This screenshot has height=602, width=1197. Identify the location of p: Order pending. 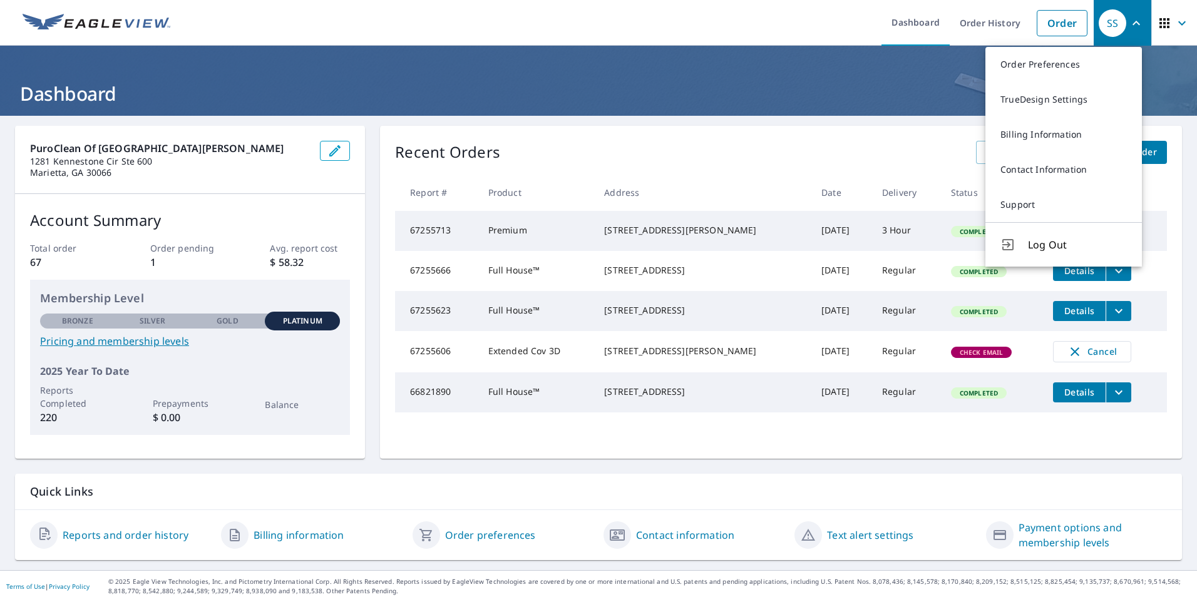
(190, 248).